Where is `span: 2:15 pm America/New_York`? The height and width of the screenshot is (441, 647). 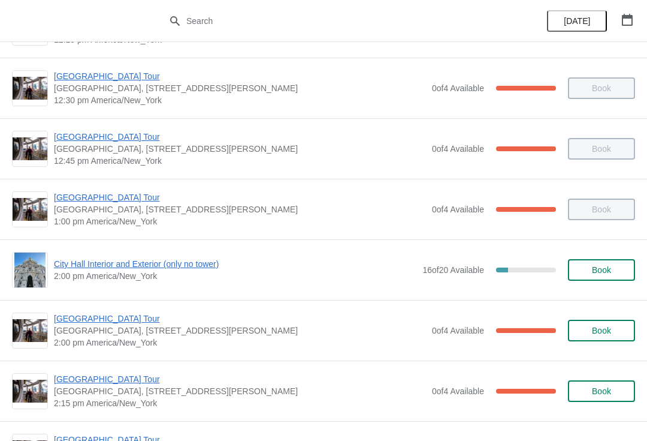 span: 2:15 pm America/New_York is located at coordinates (240, 403).